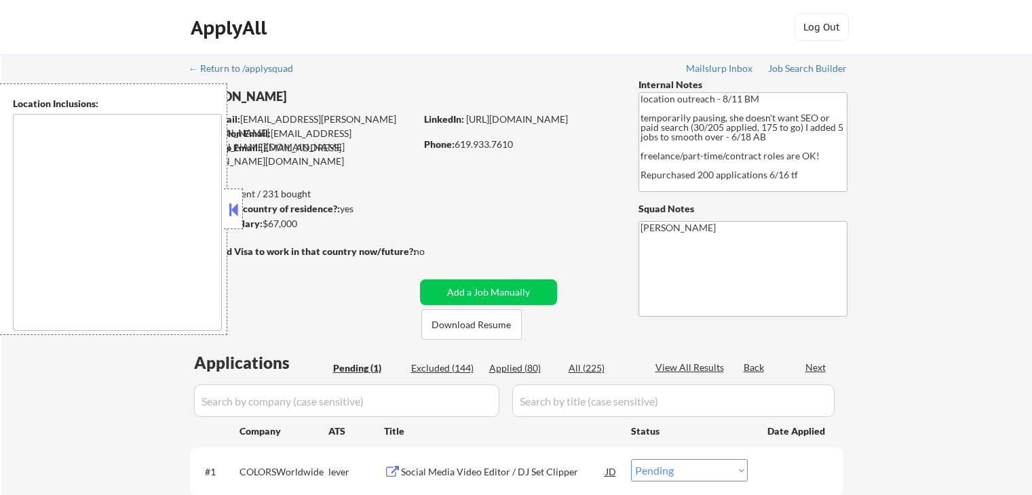 This screenshot has height=495, width=1032. What do you see at coordinates (673, 401) in the screenshot?
I see `input: Search by title (case sensitive)` at bounding box center [673, 401].